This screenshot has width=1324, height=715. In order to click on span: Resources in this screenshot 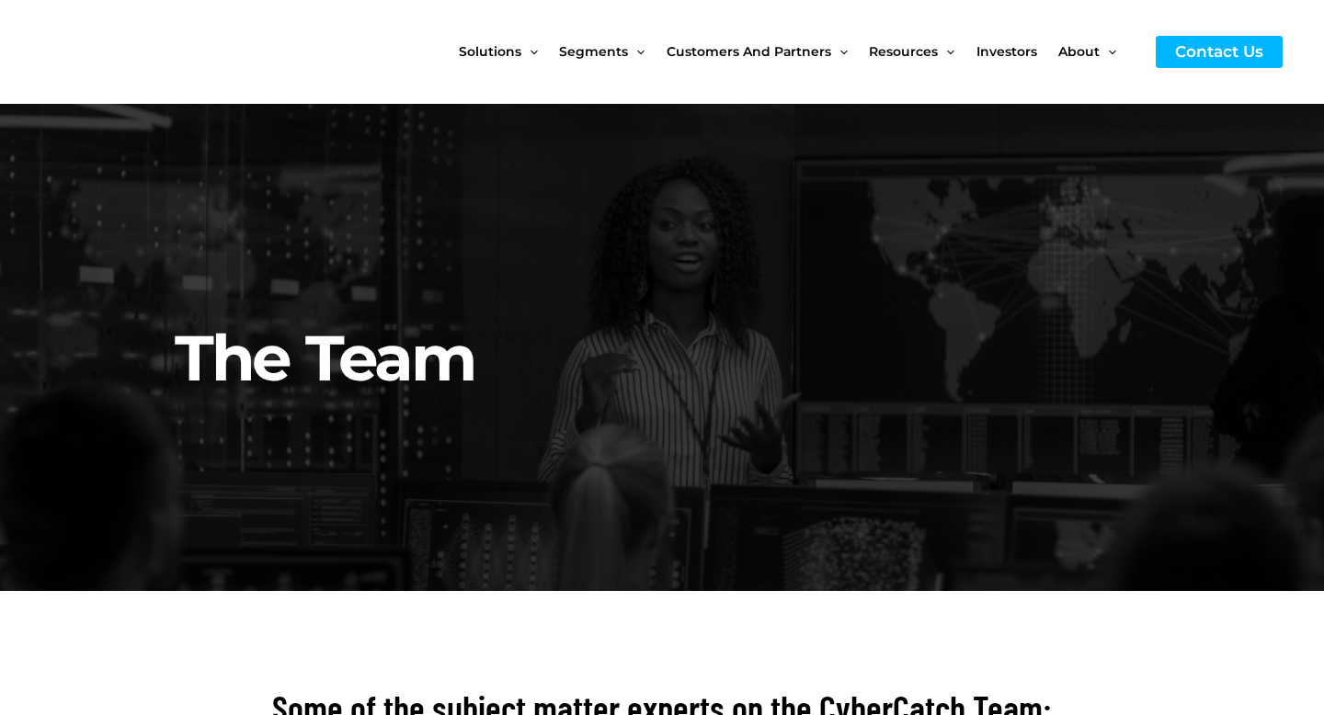, I will do `click(903, 51)`.